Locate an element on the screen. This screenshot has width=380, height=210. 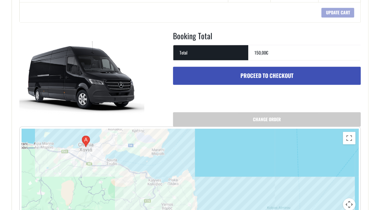
img: Mini Bus (10 passengers) Mercedes Sprinter is located at coordinates (82, 77).